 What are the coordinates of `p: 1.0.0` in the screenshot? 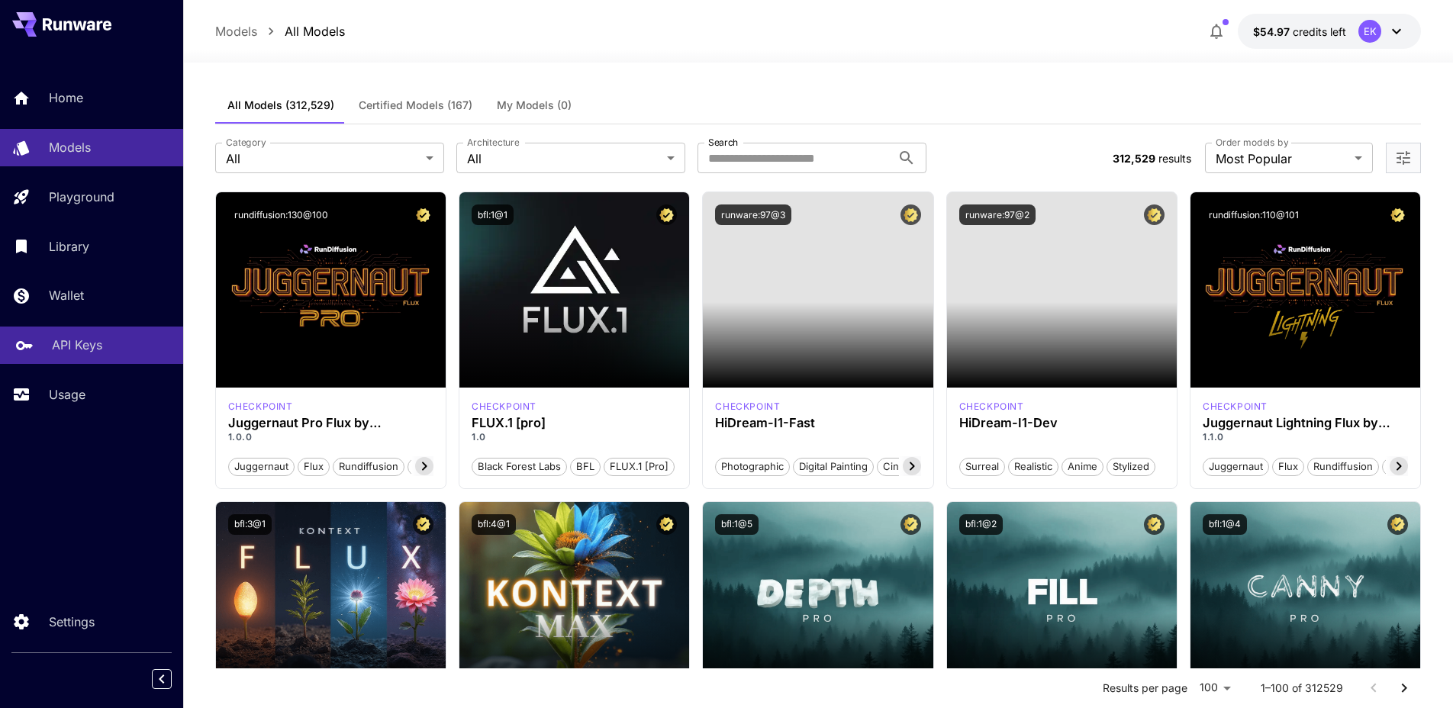 It's located at (330, 437).